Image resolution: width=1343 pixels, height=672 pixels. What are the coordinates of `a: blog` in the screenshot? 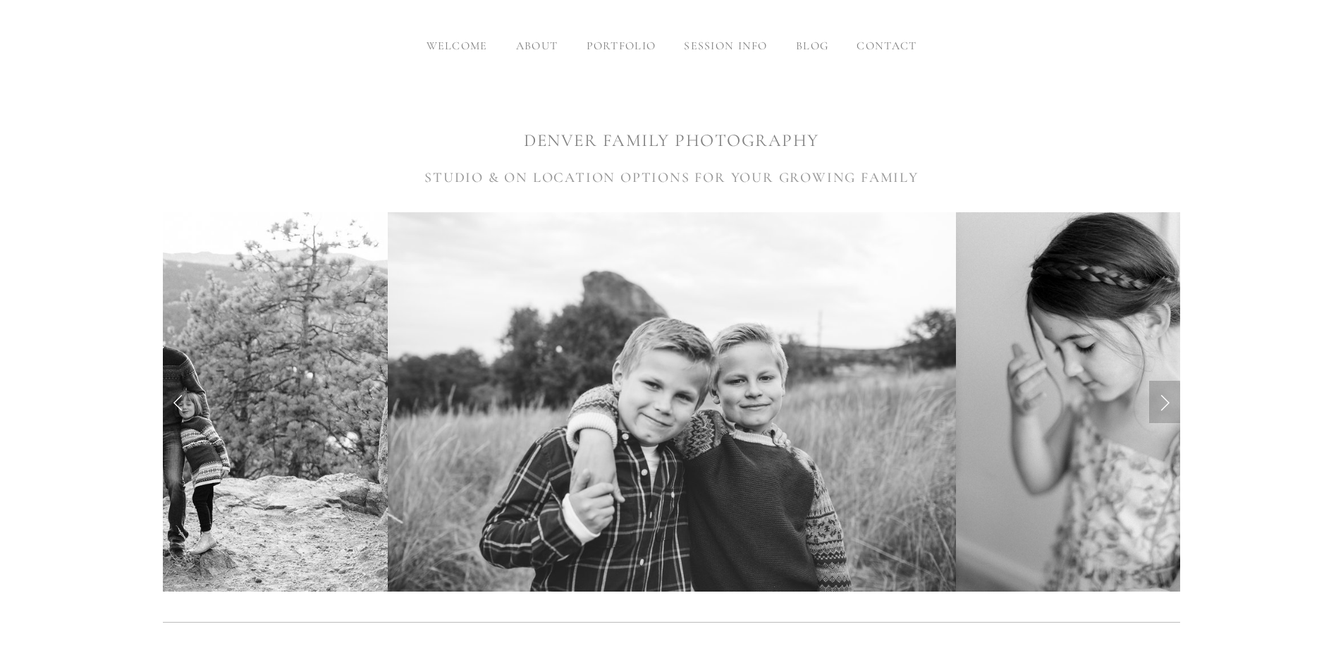 It's located at (812, 46).